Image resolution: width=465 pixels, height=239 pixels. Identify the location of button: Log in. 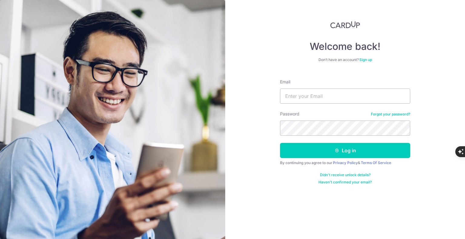
(345, 151).